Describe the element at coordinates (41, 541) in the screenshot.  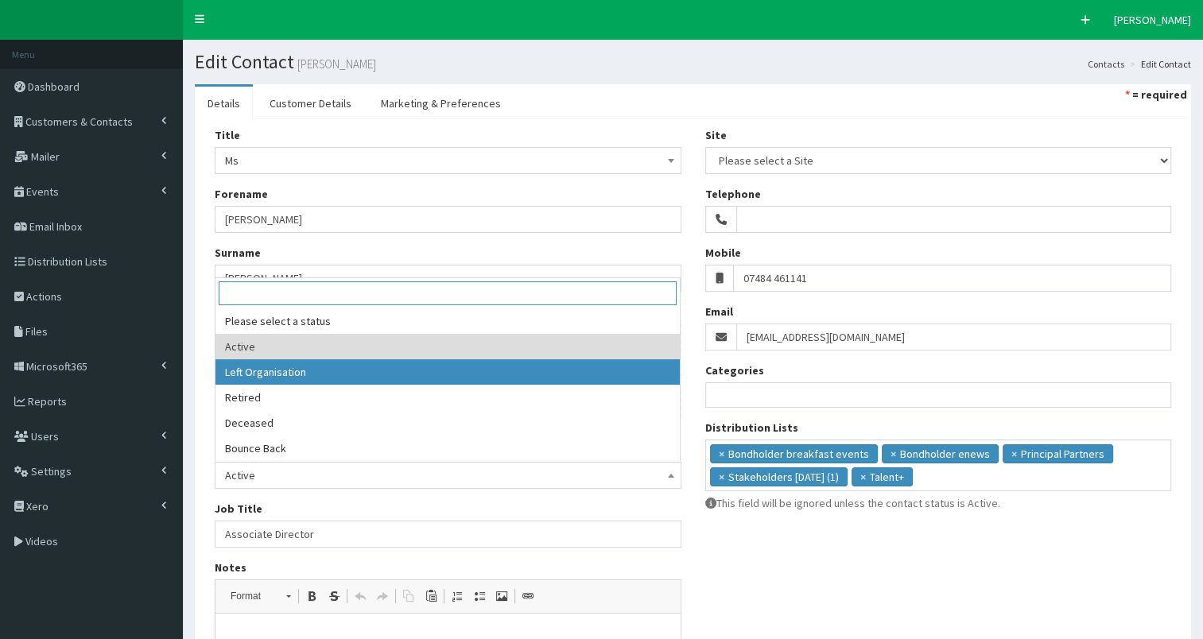
I see `span: Videos` at that location.